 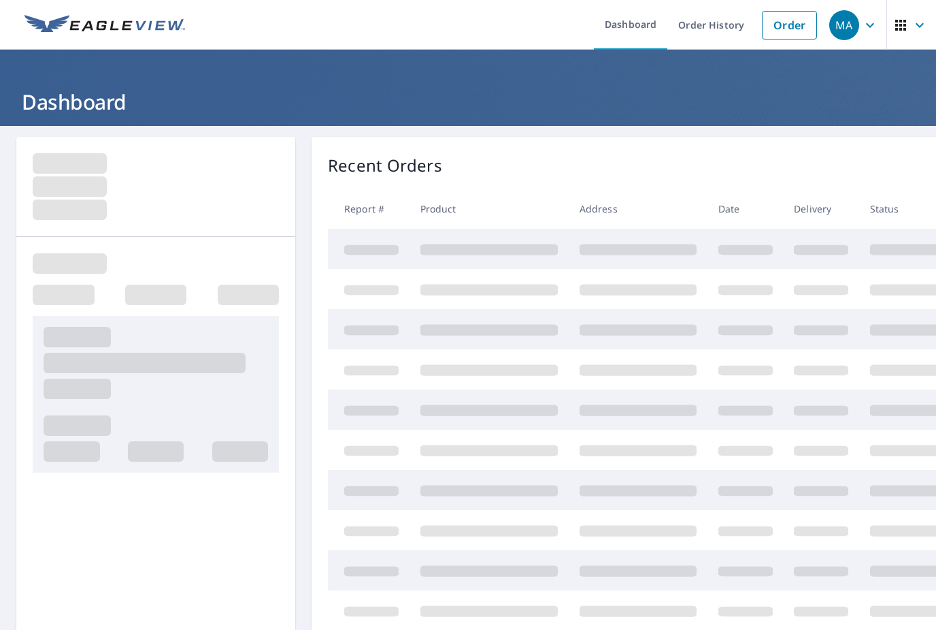 I want to click on a: Order, so click(x=789, y=25).